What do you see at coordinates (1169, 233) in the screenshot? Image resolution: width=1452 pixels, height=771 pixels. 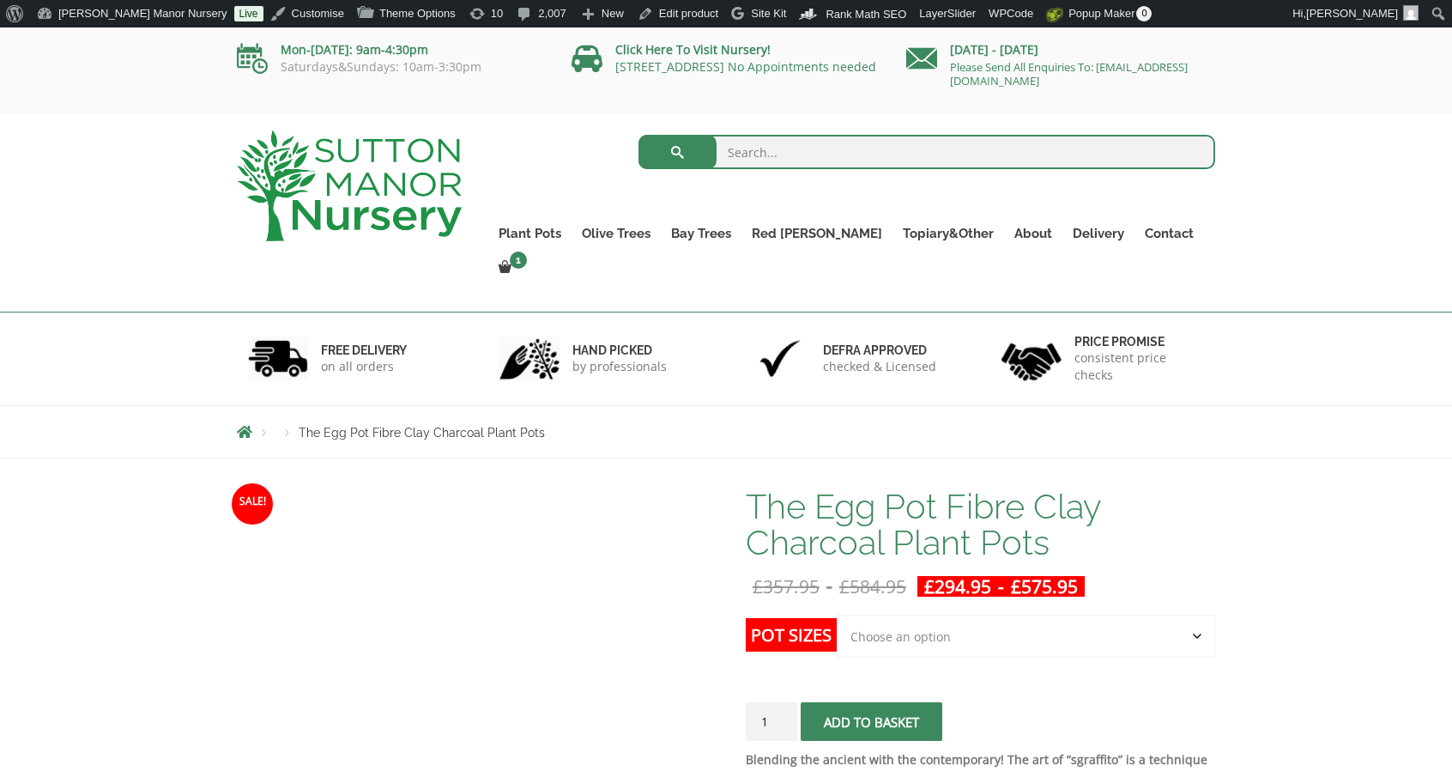 I see `a: Contact` at bounding box center [1169, 233].